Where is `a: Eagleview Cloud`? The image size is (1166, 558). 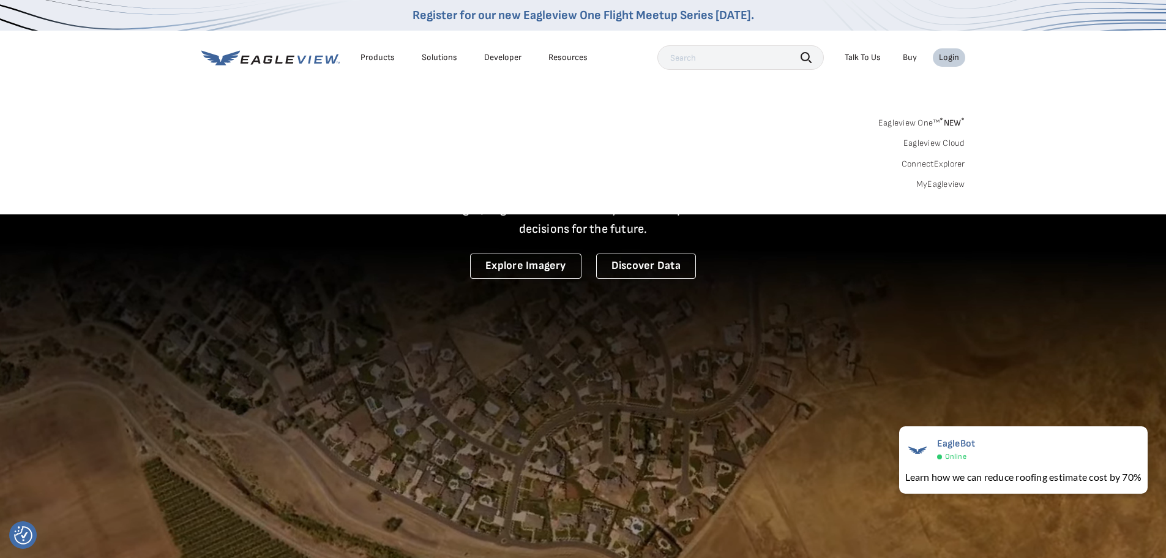
a: Eagleview Cloud is located at coordinates (934, 143).